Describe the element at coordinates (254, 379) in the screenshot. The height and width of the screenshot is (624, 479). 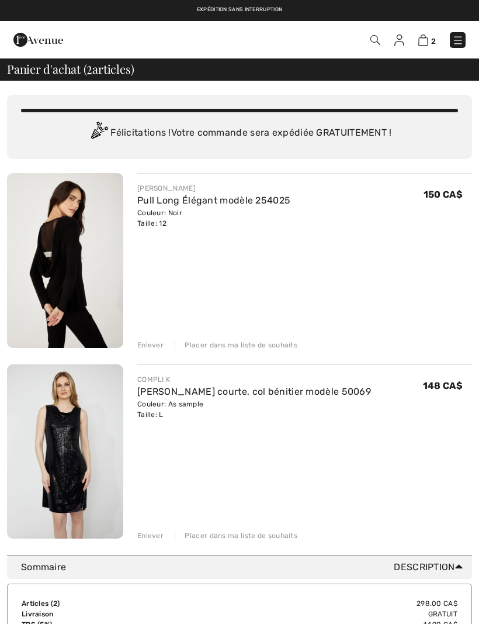
I see `div: COMPLI K` at that location.